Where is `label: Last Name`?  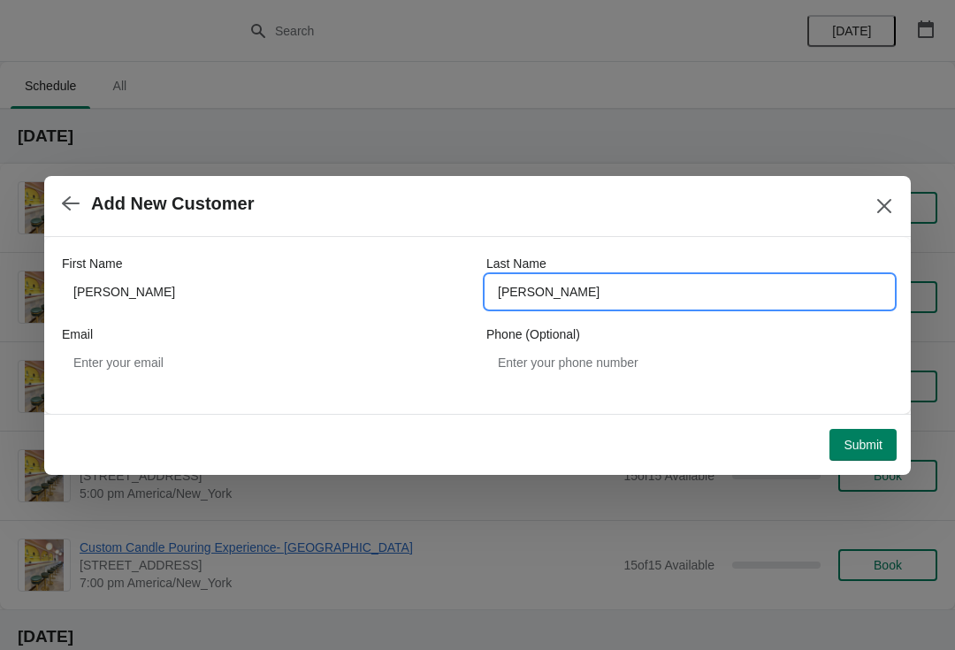 label: Last Name is located at coordinates (516, 263).